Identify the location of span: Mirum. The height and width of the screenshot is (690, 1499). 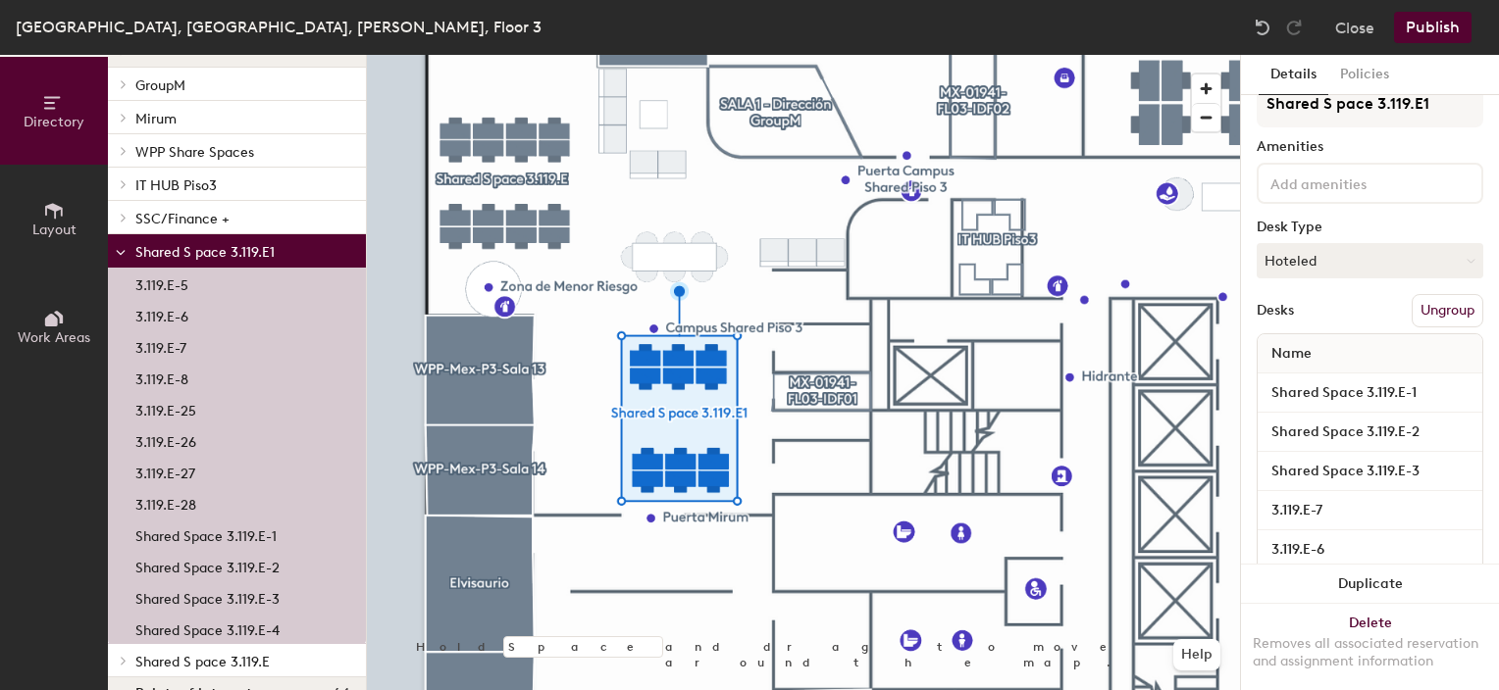
(156, 119).